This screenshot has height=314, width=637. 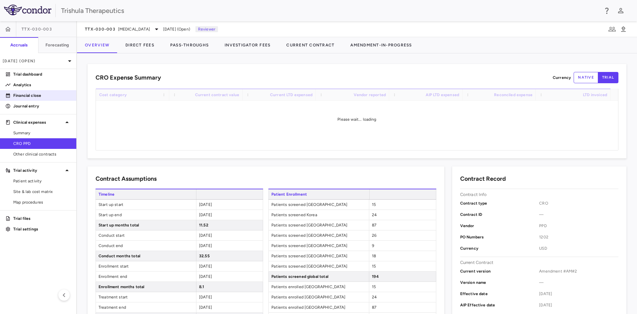 What do you see at coordinates (318, 194) in the screenshot?
I see `span: Patient Enrollment` at bounding box center [318, 194].